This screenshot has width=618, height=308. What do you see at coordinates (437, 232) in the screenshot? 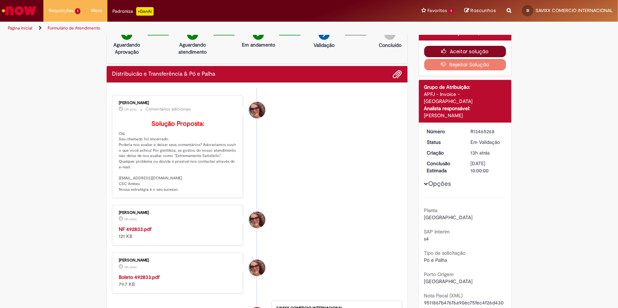
I see `b: SAP Interim` at bounding box center [437, 232].